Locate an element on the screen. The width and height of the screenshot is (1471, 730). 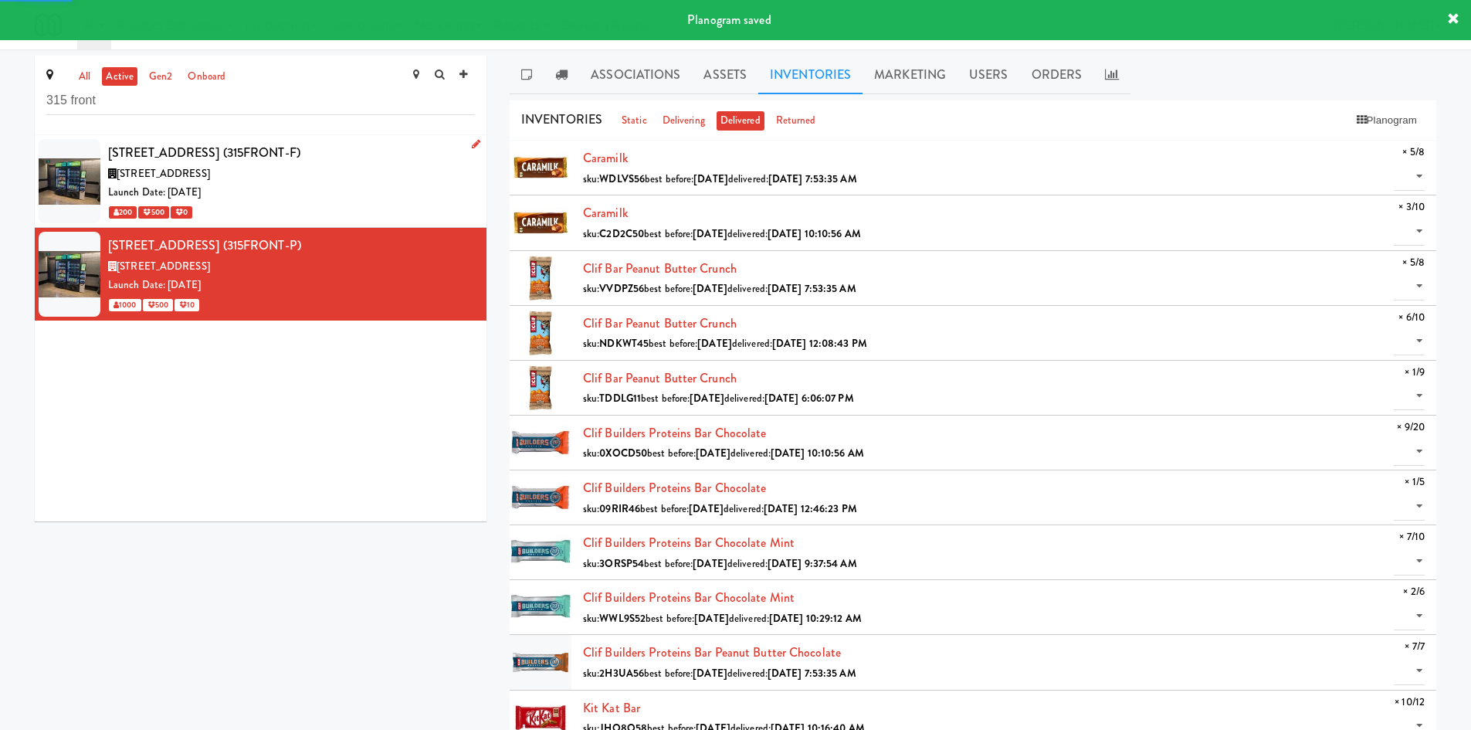
span: 200 is located at coordinates (123, 212).